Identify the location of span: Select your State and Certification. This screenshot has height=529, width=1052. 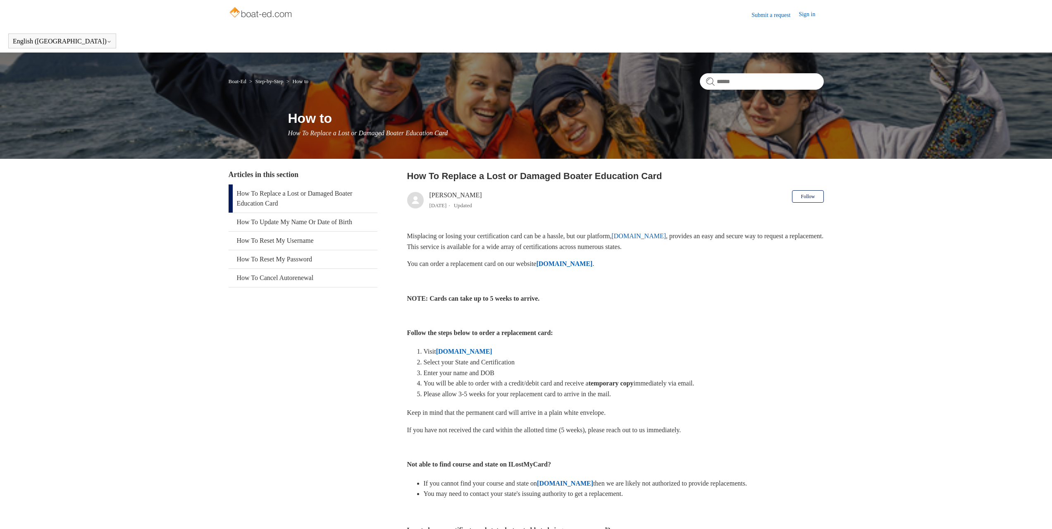
(469, 362).